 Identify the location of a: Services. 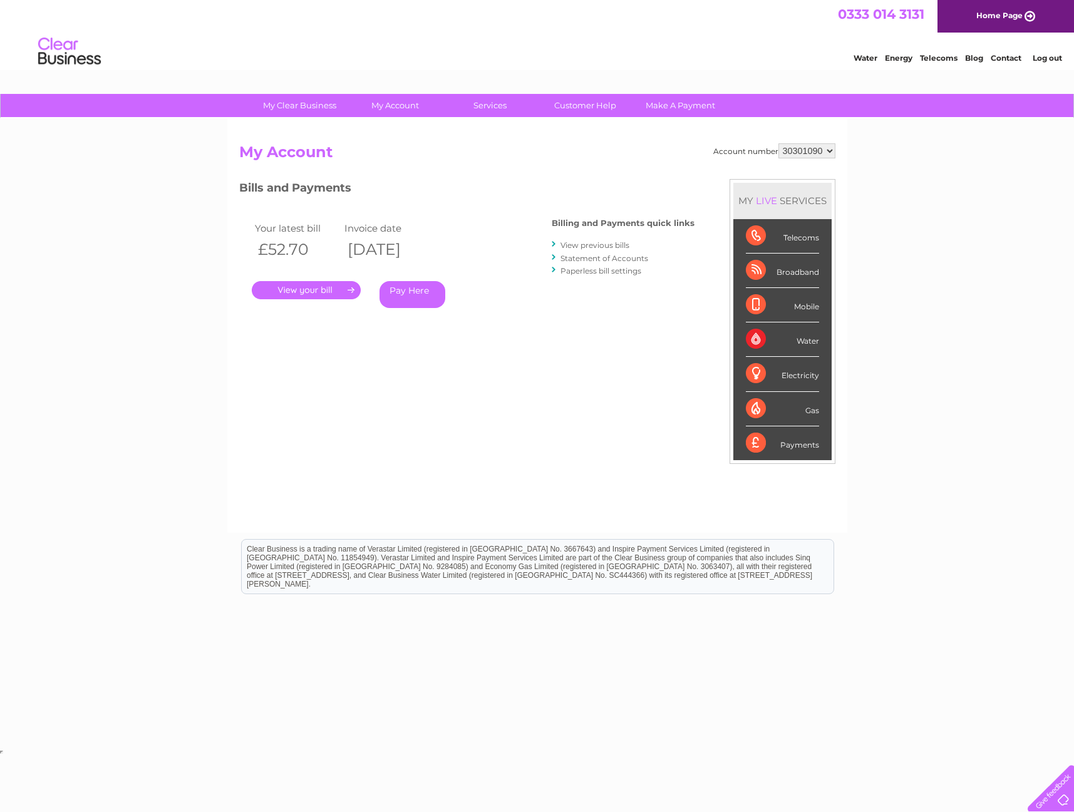
(490, 105).